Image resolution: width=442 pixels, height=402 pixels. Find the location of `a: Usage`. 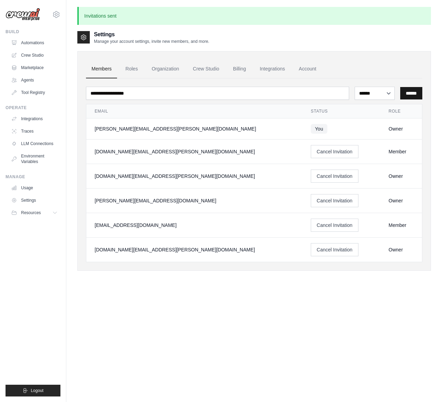

a: Usage is located at coordinates (34, 188).